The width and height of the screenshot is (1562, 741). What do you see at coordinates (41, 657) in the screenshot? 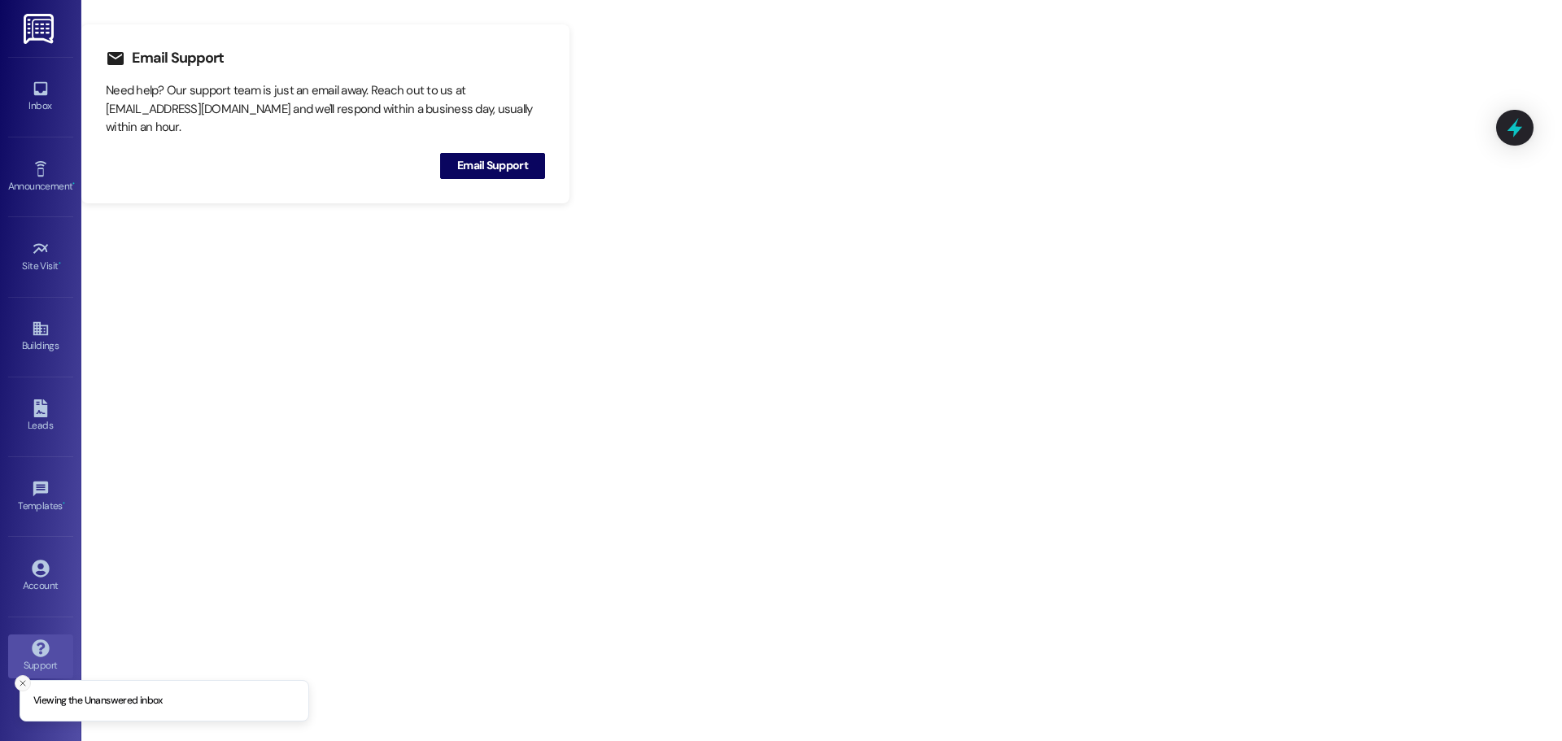
I see `a: Support` at bounding box center [41, 657].